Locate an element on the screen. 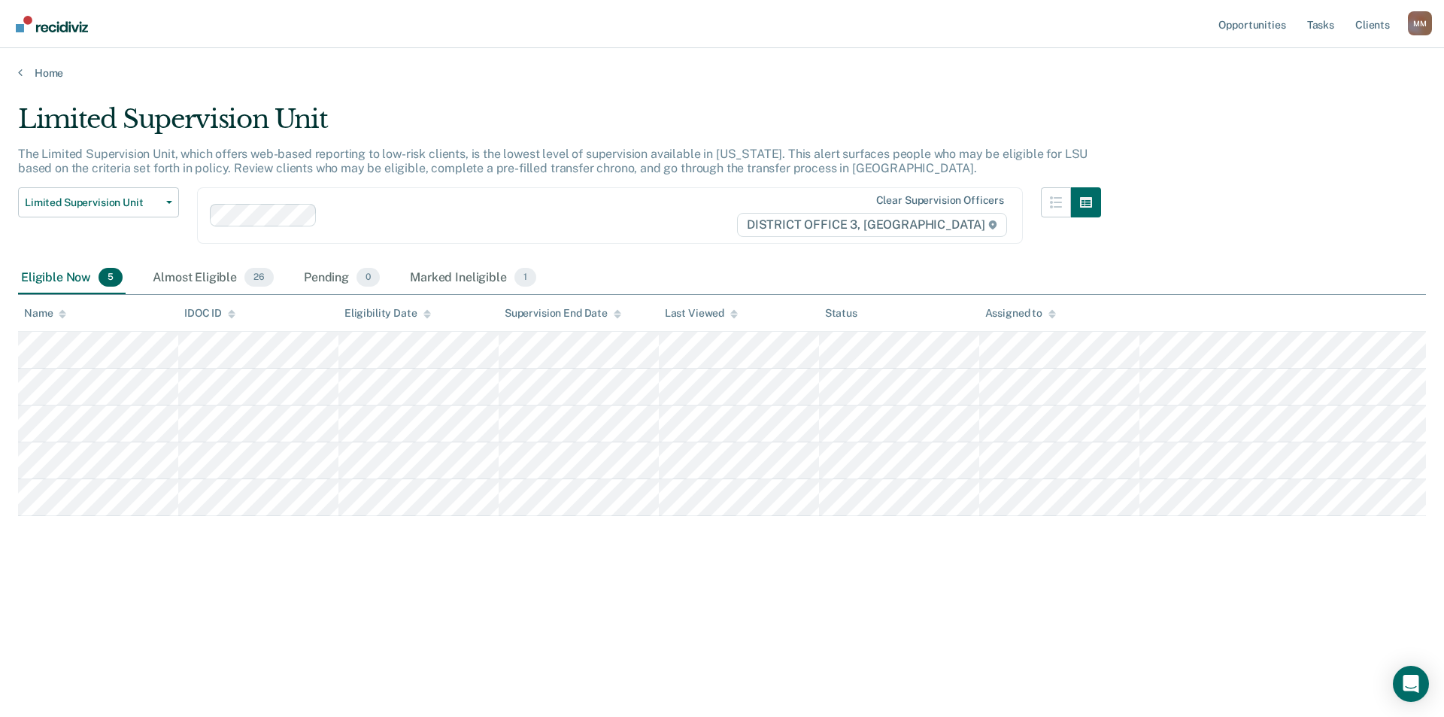 The width and height of the screenshot is (1444, 717). span: Limited Supervision Unit is located at coordinates (92, 202).